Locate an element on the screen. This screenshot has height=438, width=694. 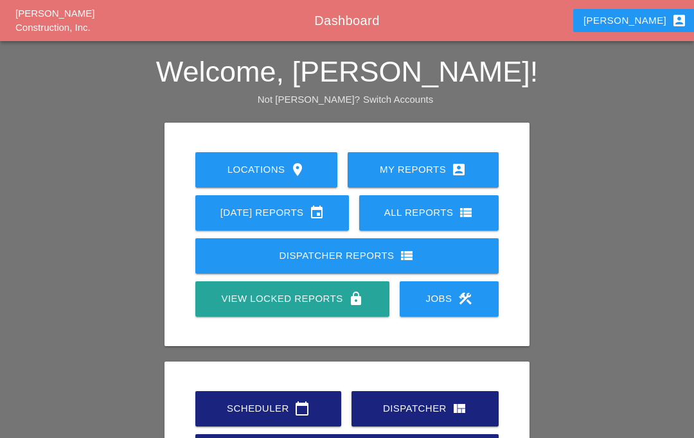
div: Jobs is located at coordinates (449, 299).